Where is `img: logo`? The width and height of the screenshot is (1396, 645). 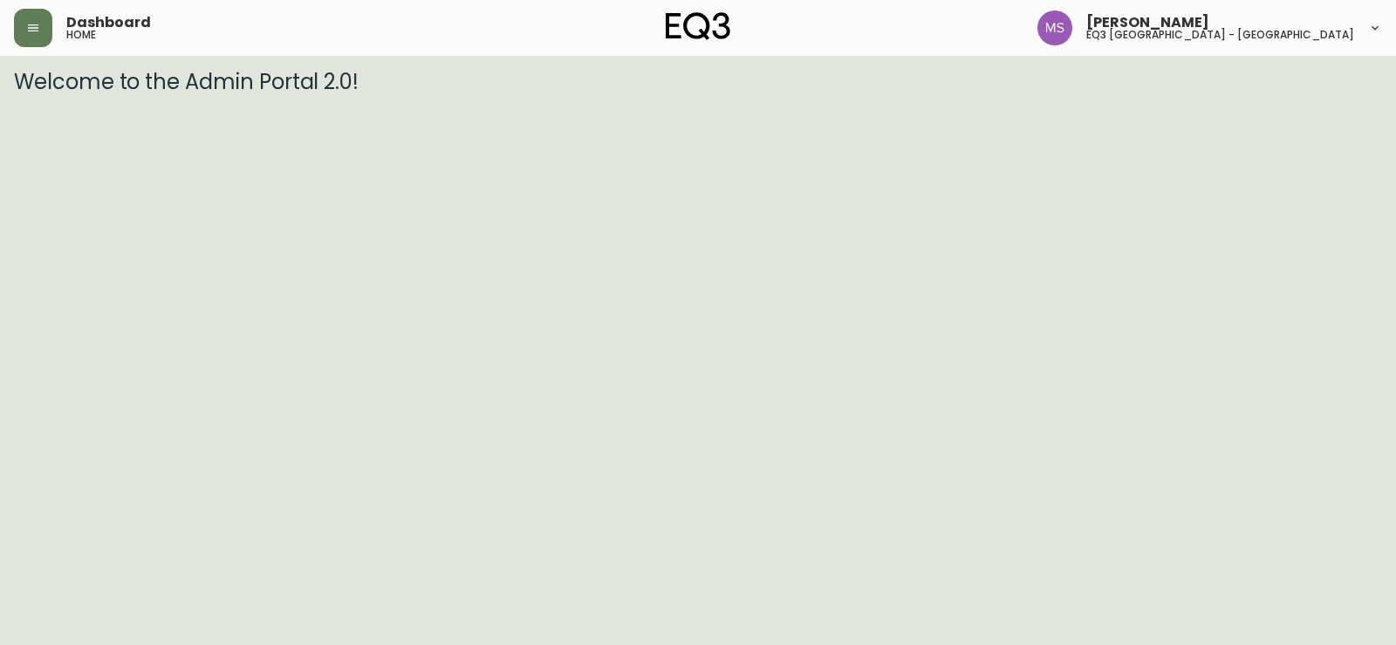 img: logo is located at coordinates (698, 26).